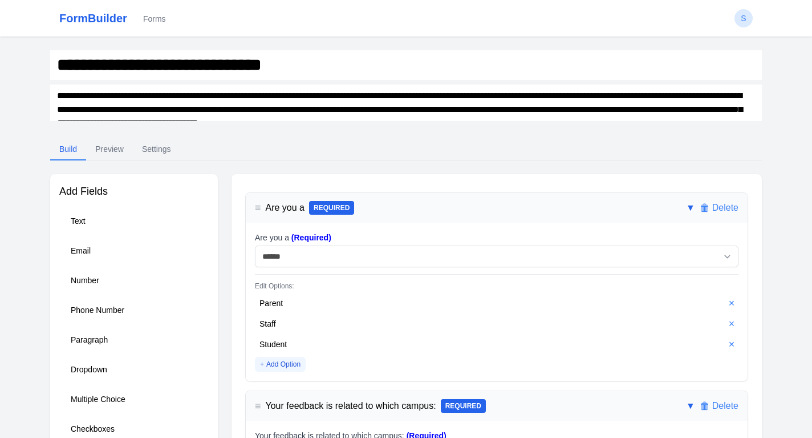  I want to click on div: Student, so click(488, 344).